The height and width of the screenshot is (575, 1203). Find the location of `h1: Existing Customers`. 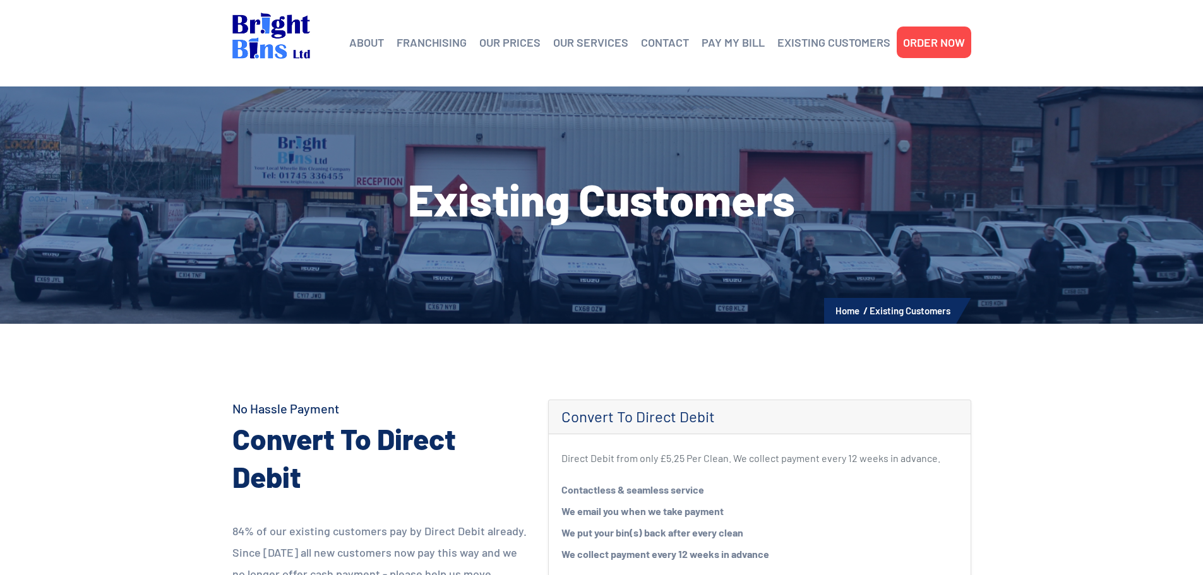

h1: Existing Customers is located at coordinates (602, 199).